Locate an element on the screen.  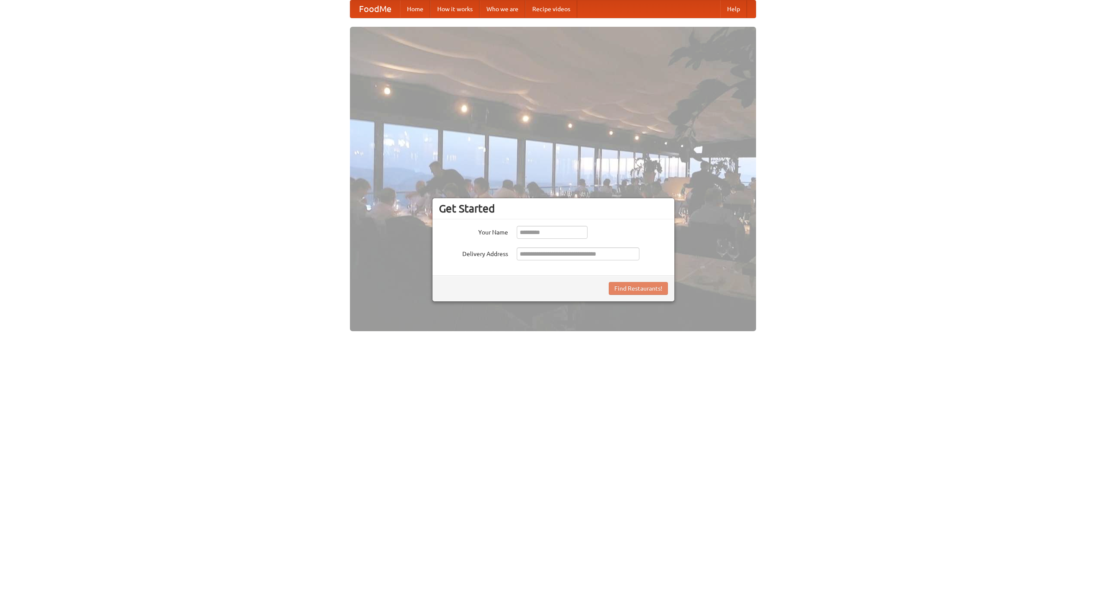
a: Who we are is located at coordinates (503, 9).